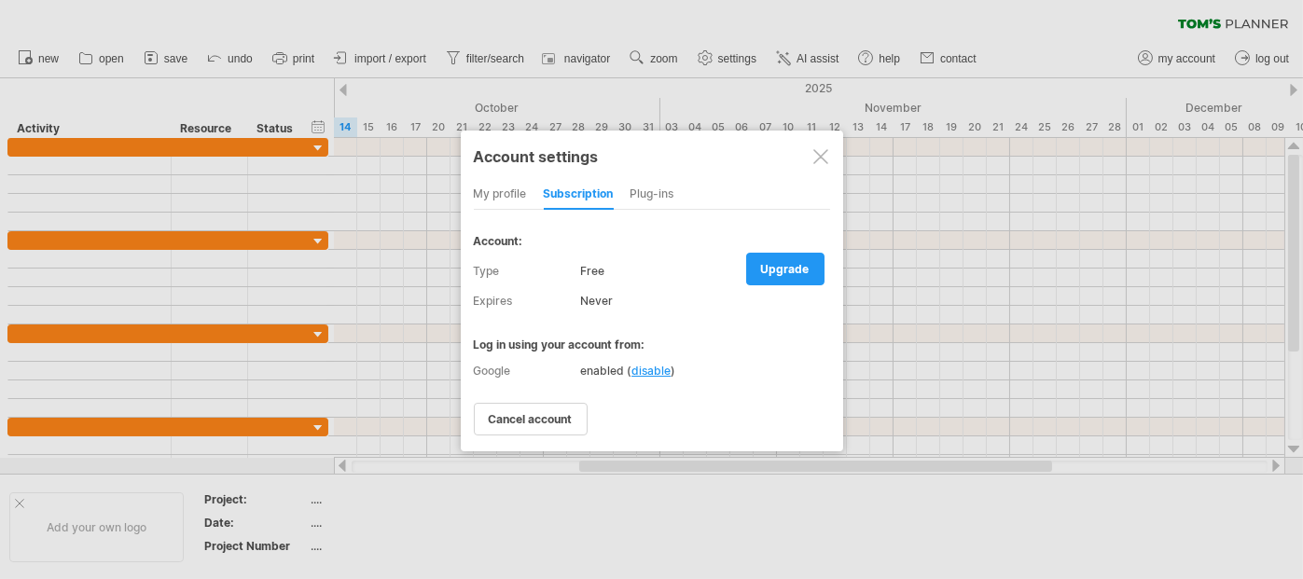  I want to click on label: type, so click(527, 271).